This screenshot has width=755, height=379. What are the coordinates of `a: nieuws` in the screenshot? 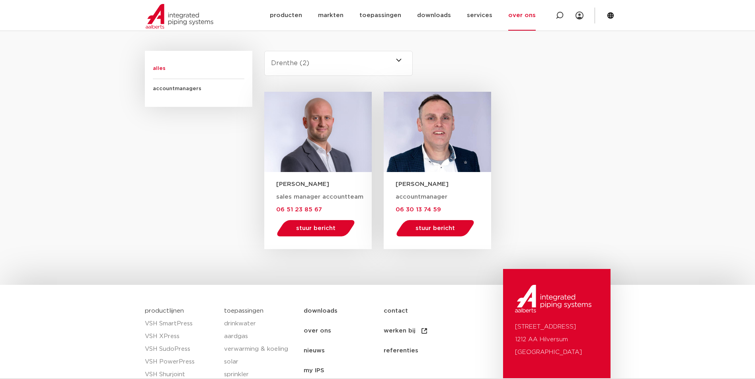 It's located at (343, 351).